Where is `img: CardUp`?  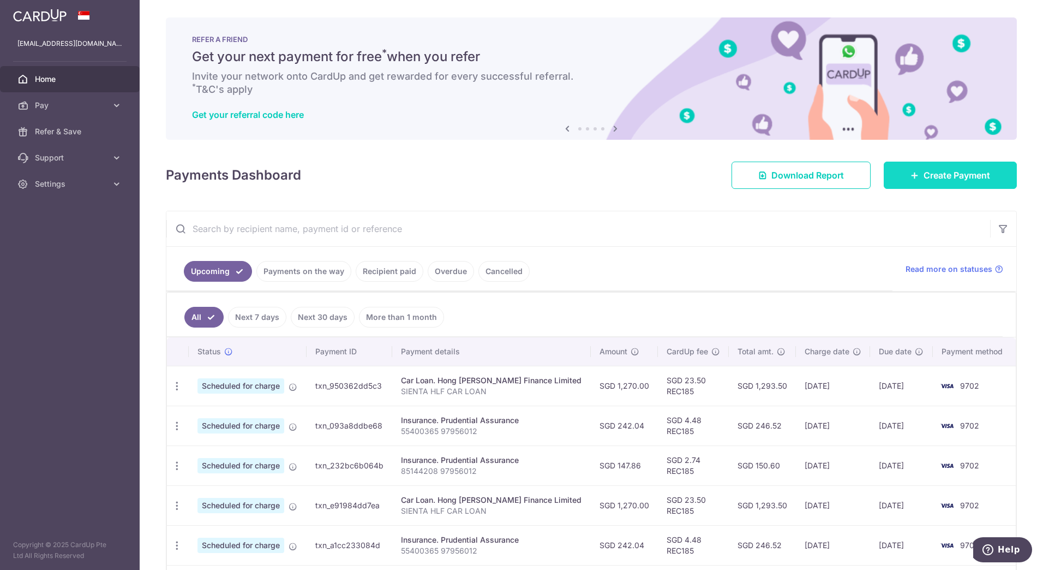
img: CardUp is located at coordinates (40, 15).